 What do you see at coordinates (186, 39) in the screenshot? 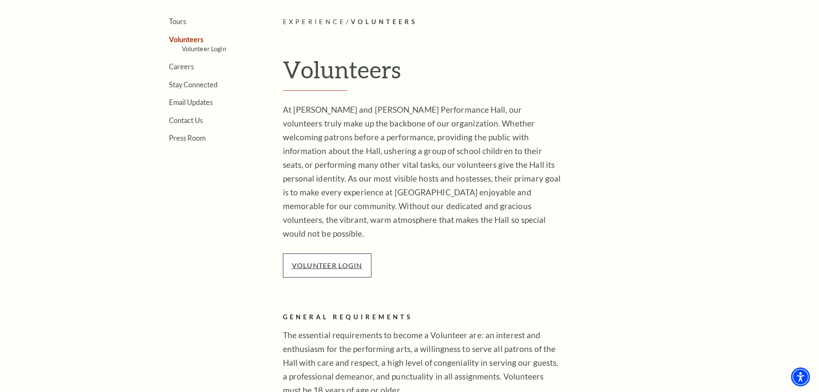
I see `a: Volunteers` at bounding box center [186, 39].